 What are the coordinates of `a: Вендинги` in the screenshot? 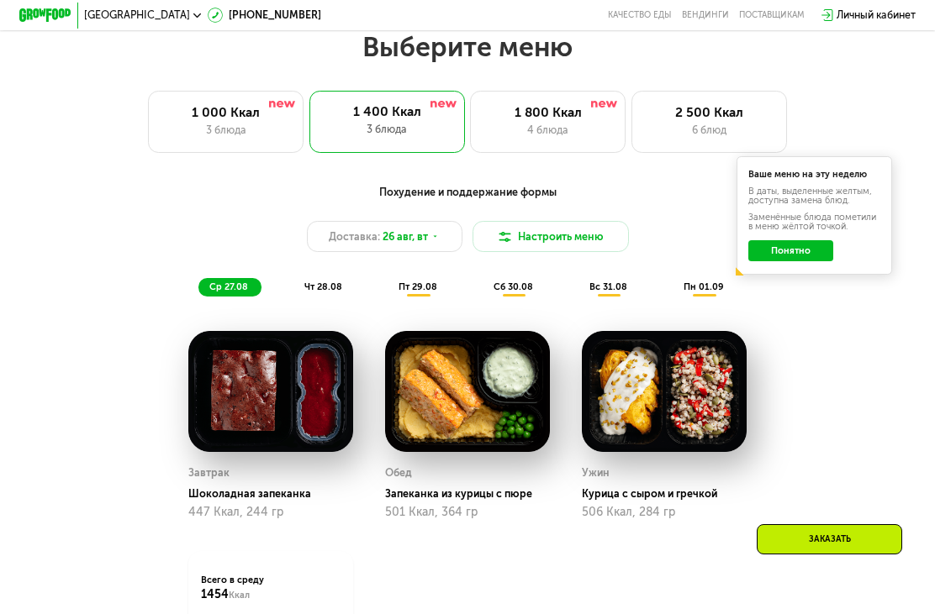 It's located at (705, 15).